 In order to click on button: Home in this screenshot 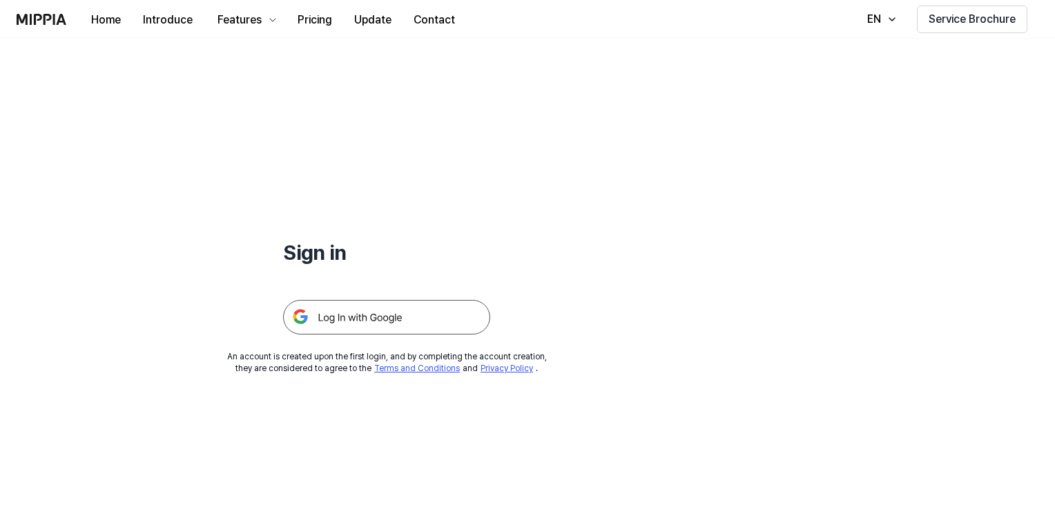, I will do `click(106, 20)`.